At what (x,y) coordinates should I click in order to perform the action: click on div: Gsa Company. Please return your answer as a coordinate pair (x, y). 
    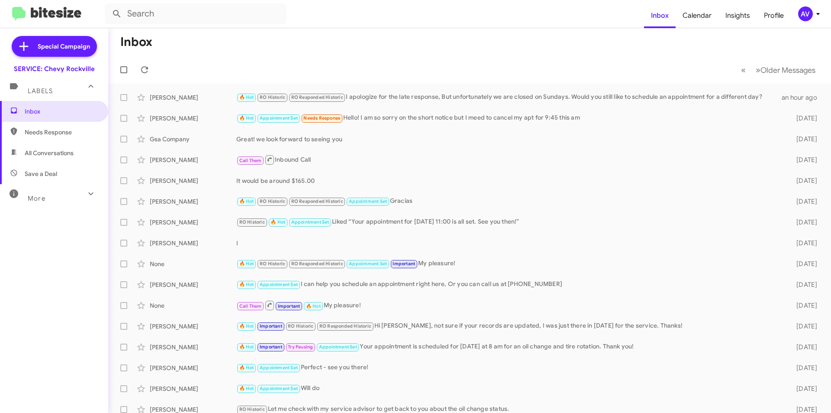
    Looking at the image, I should click on (193, 139).